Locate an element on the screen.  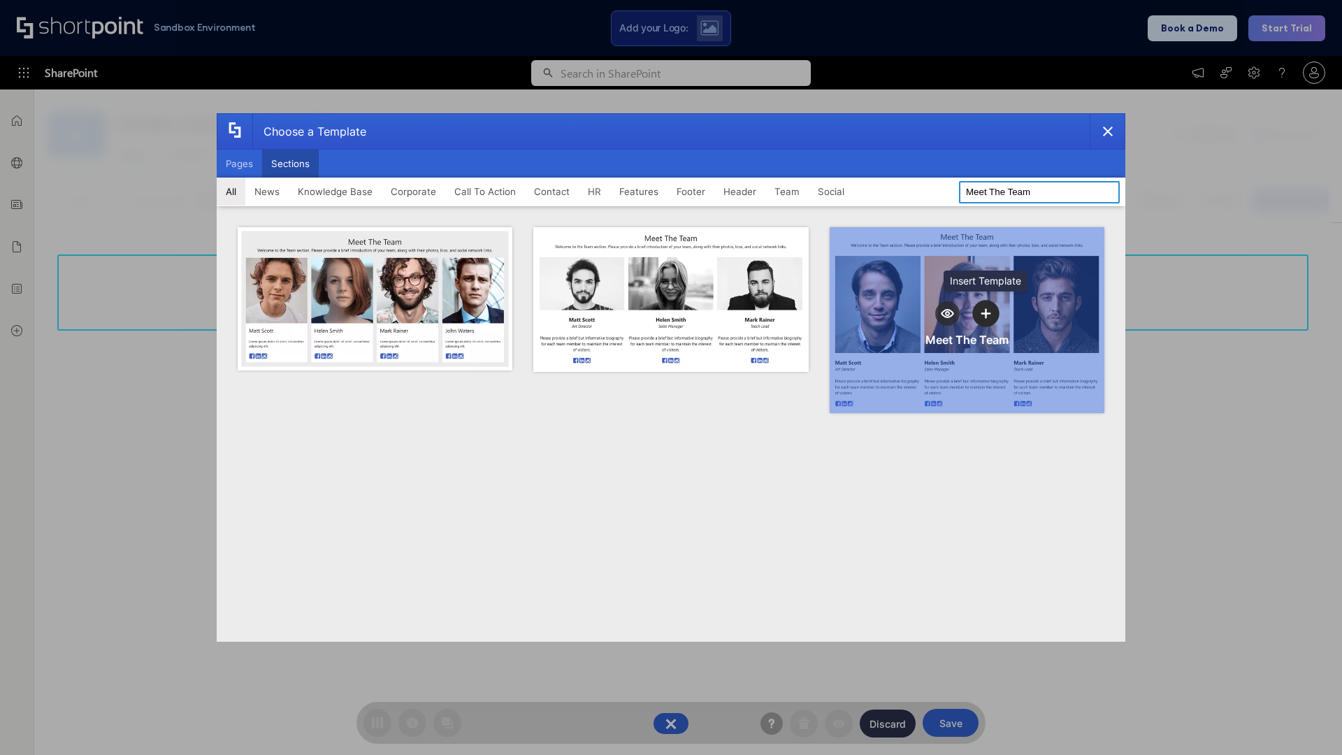
input: Search is located at coordinates (1039, 192).